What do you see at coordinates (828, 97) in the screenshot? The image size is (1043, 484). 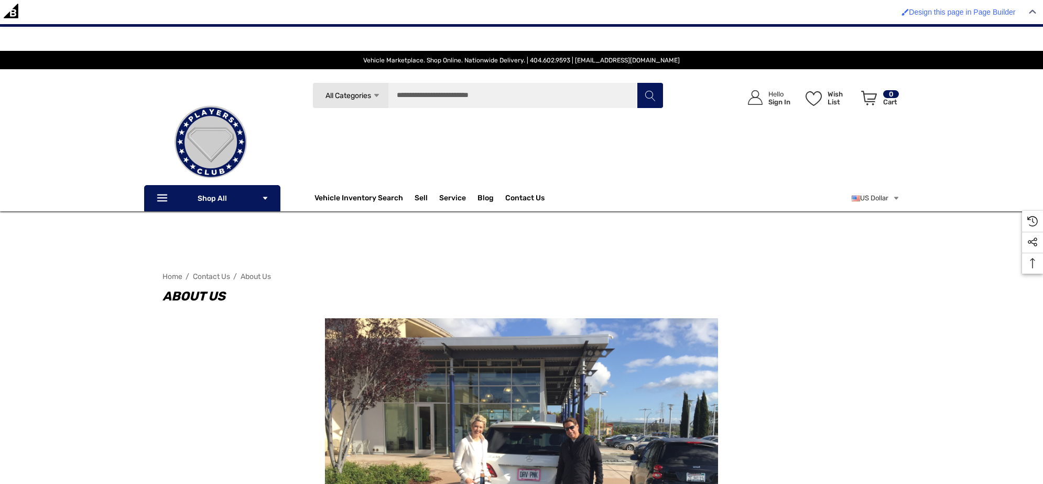 I see `a: Wish List Wish List` at bounding box center [828, 97].